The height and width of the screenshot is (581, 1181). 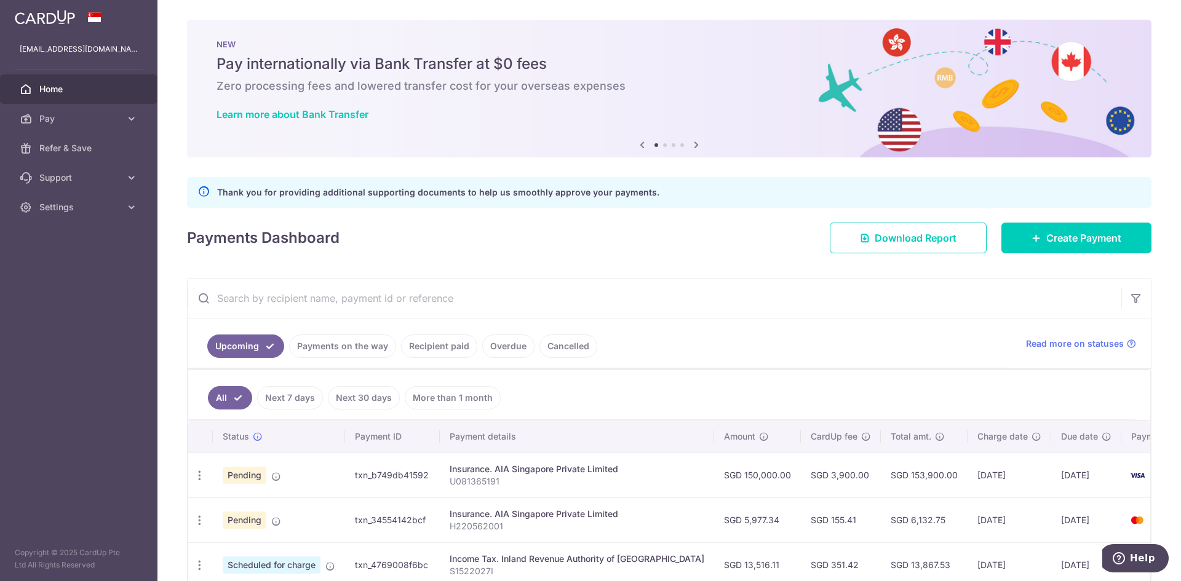 I want to click on a: Payments on the way, so click(x=343, y=346).